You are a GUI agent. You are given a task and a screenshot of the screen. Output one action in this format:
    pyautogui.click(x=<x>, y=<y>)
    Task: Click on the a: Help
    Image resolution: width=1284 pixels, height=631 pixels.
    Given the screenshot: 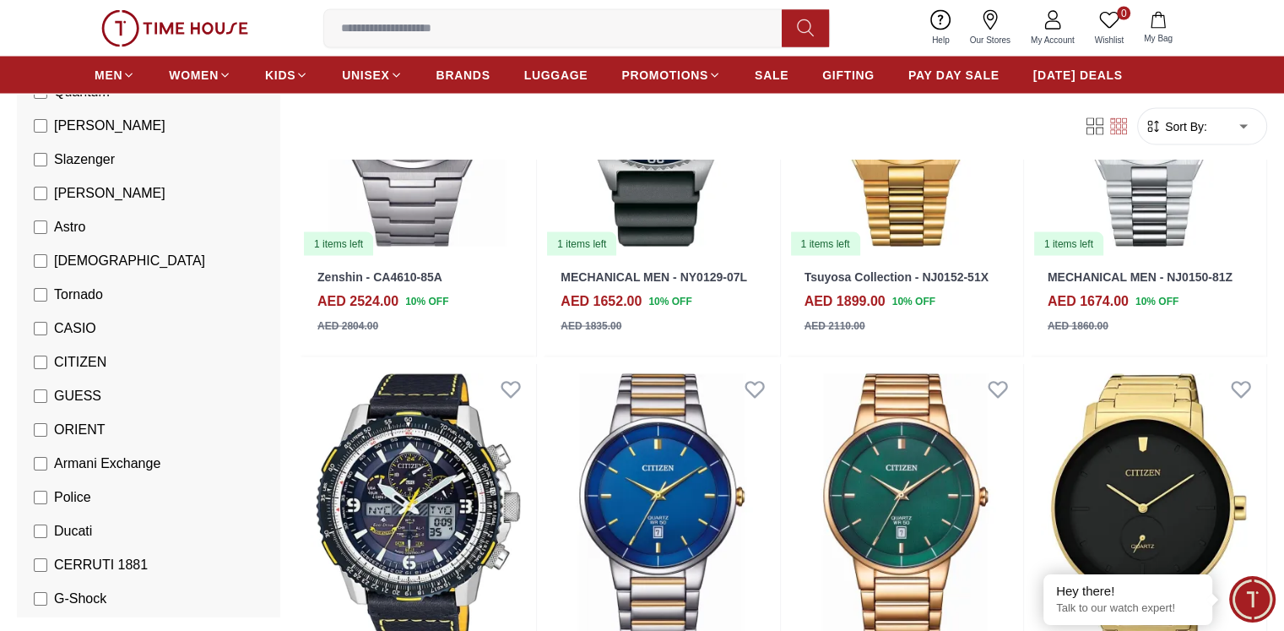 What is the action you would take?
    pyautogui.click(x=941, y=28)
    